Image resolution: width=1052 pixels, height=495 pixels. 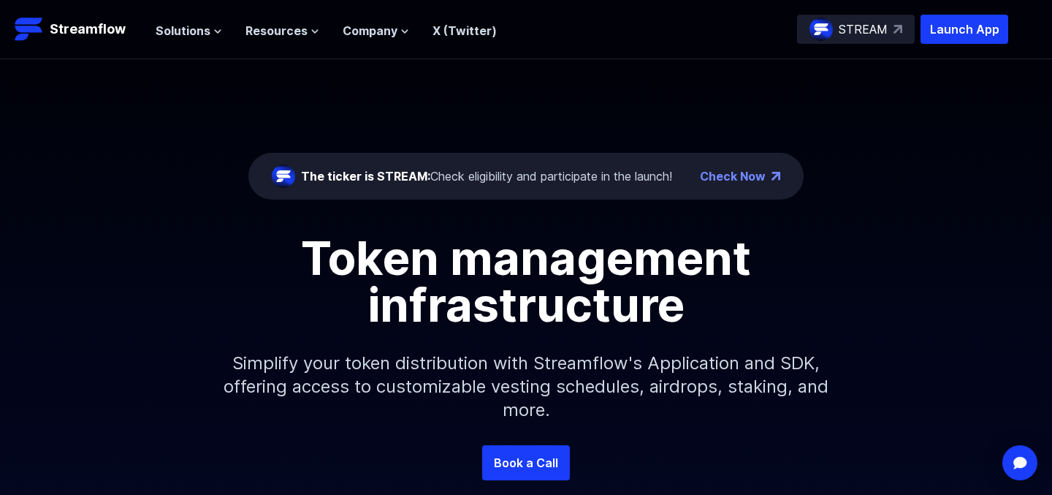 I want to click on div: Open Intercom Messenger, so click(x=1020, y=463).